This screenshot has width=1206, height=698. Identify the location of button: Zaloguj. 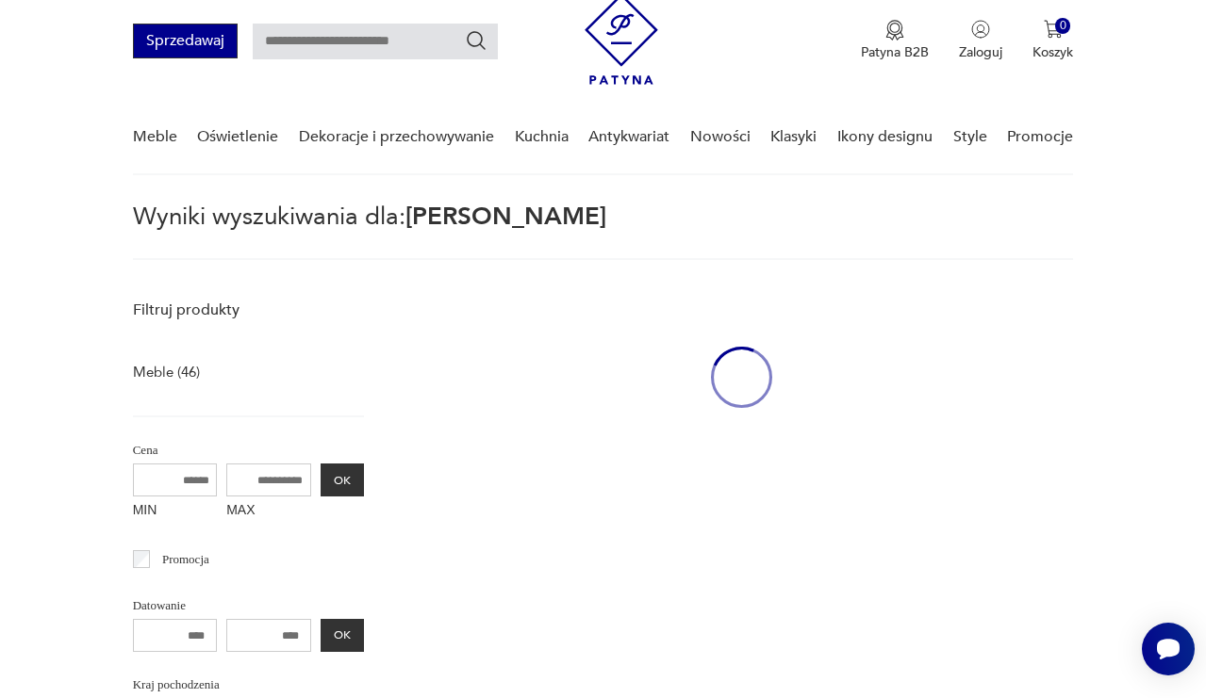
(980, 41).